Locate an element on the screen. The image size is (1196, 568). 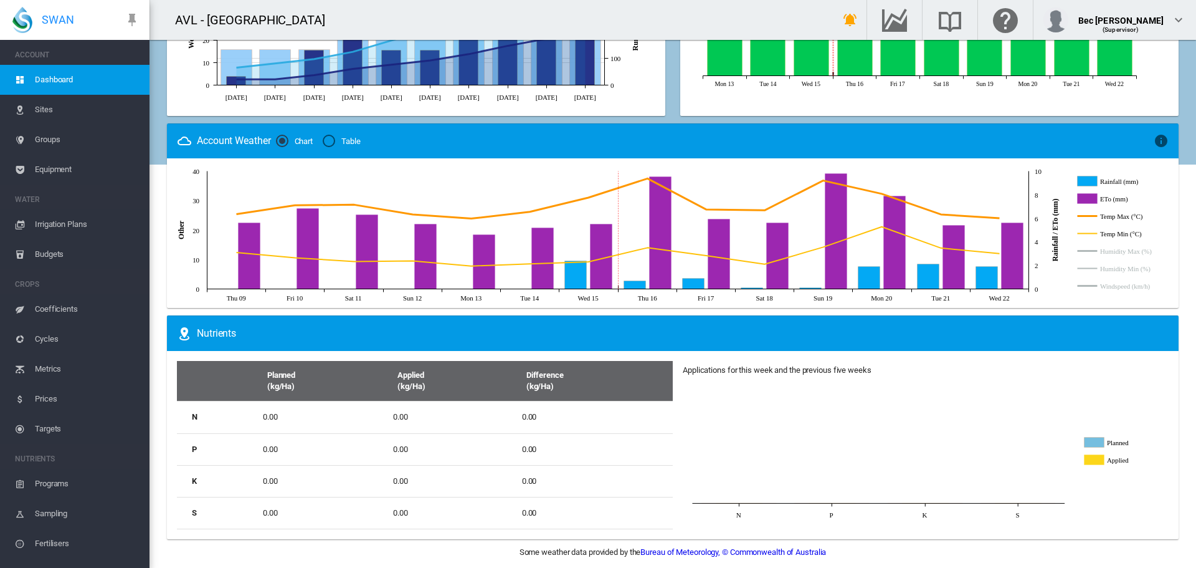
g: ETo (mm) Oct 11, 2025 6.3 is located at coordinates (367, 251).